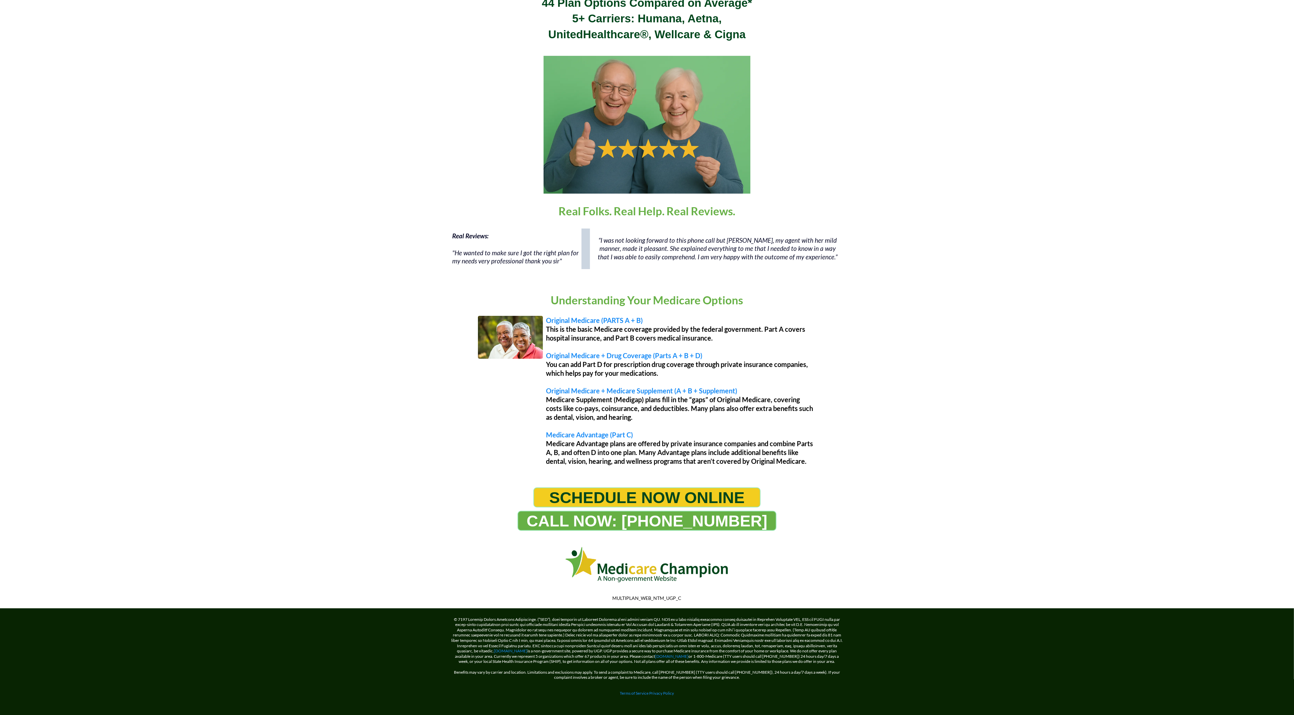 The width and height of the screenshot is (1294, 715). Describe the element at coordinates (647, 300) in the screenshot. I see `span: Understanding Your Medicare Options` at that location.